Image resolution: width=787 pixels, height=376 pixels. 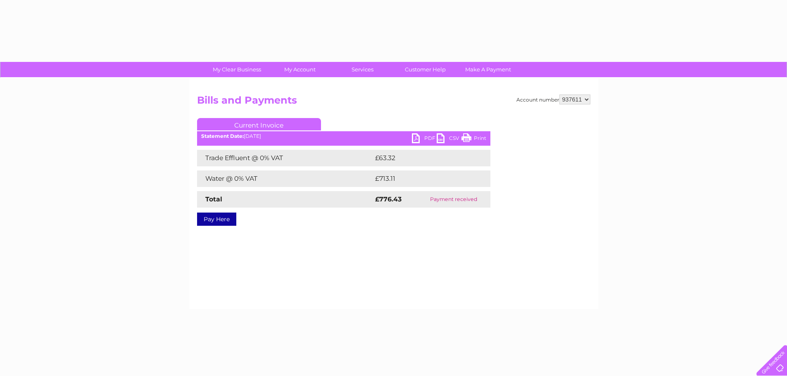 What do you see at coordinates (488, 69) in the screenshot?
I see `a: Make A Payment` at bounding box center [488, 69].